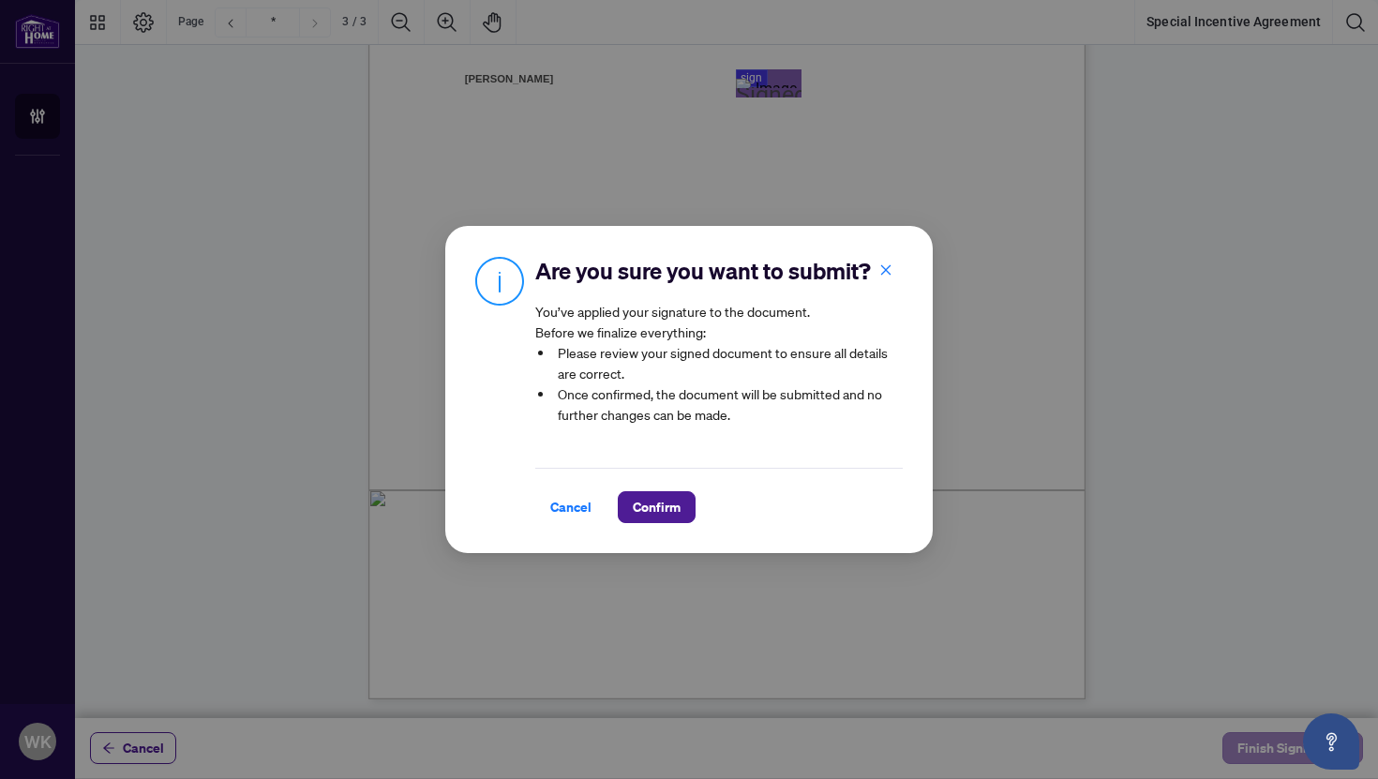 The image size is (1378, 779). I want to click on h2: Are you sure you want to submit?, so click(719, 271).